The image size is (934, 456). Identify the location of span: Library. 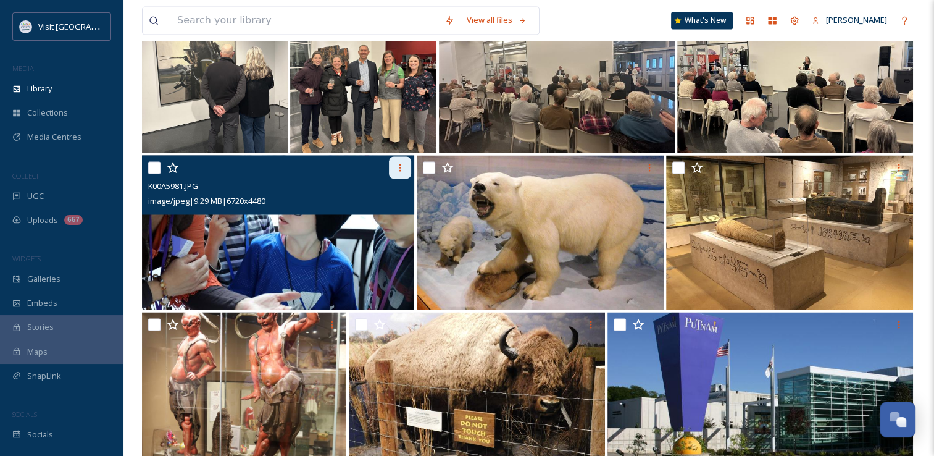
(40, 88).